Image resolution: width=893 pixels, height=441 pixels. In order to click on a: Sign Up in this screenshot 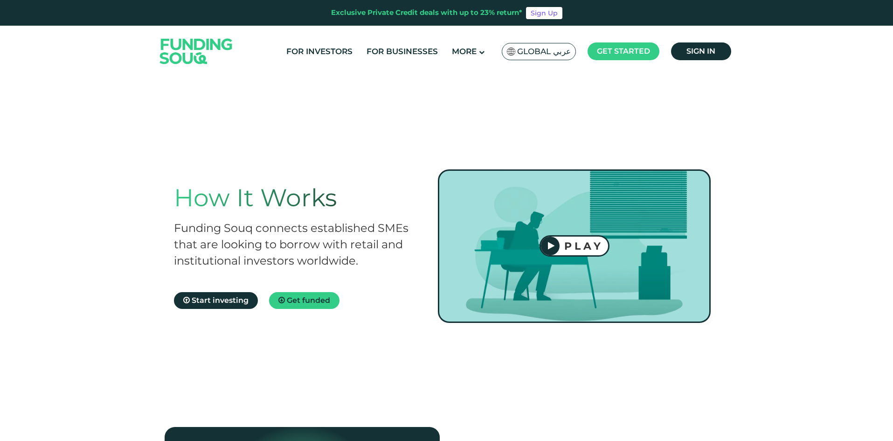, I will do `click(544, 13)`.